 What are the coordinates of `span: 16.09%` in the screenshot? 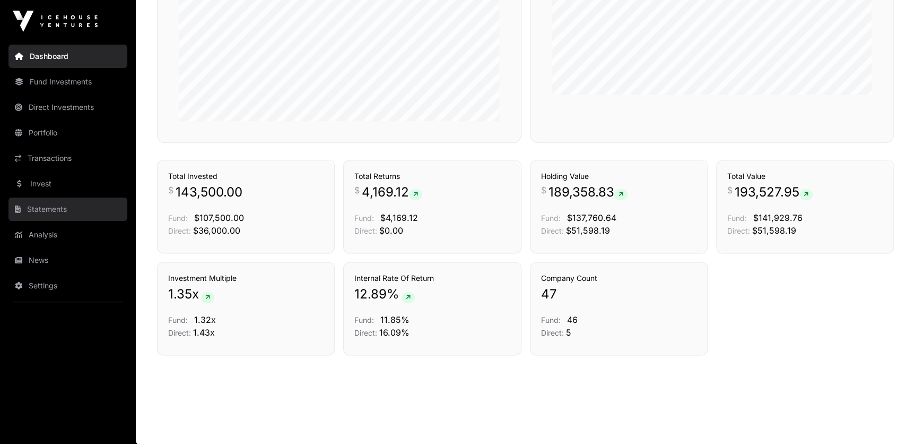 It's located at (394, 332).